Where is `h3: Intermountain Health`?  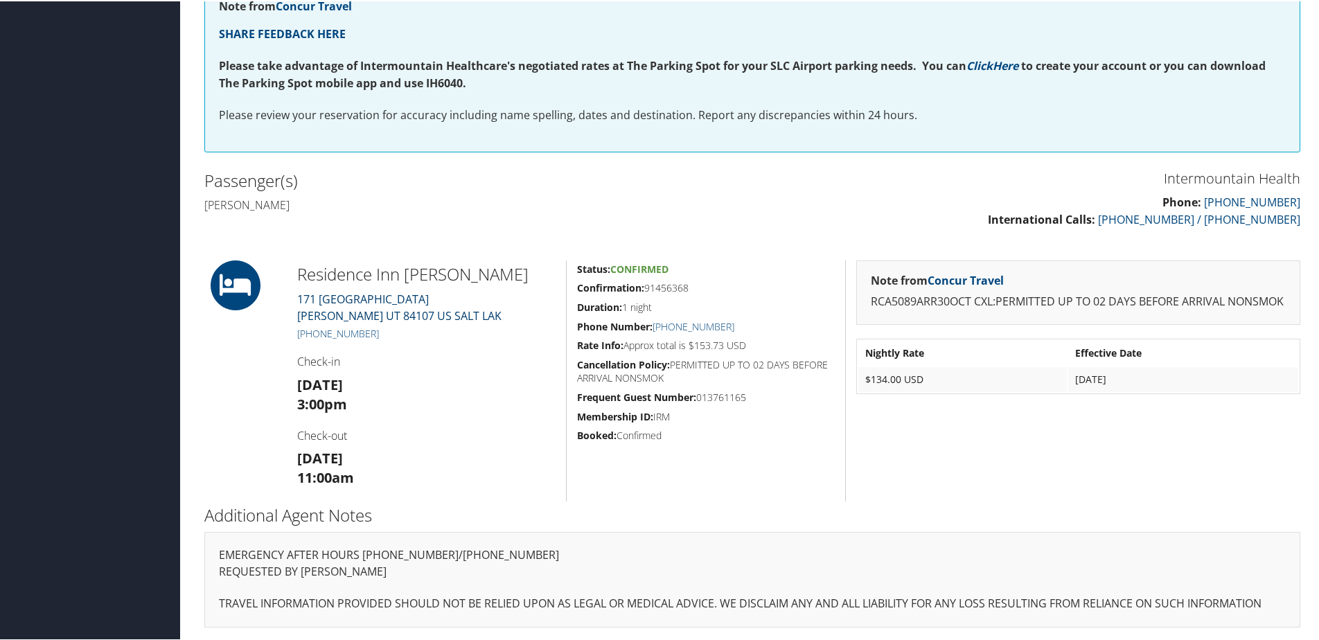
h3: Intermountain Health is located at coordinates (1032, 177).